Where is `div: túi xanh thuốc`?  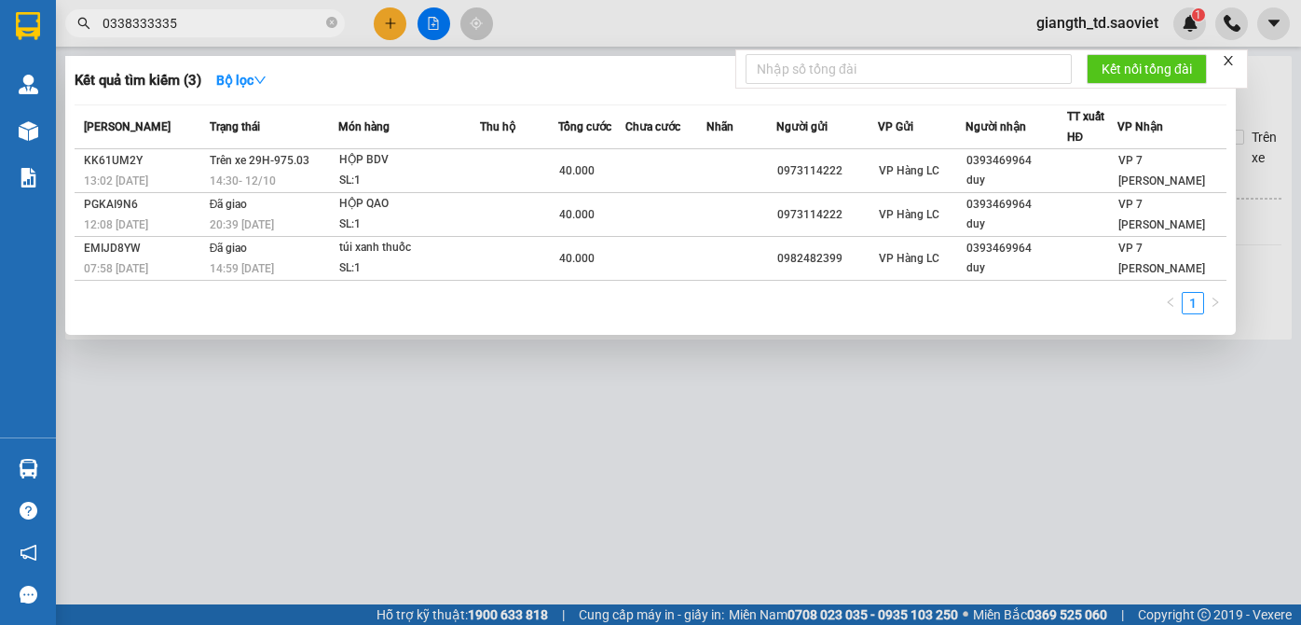 div: túi xanh thuốc is located at coordinates (409, 248).